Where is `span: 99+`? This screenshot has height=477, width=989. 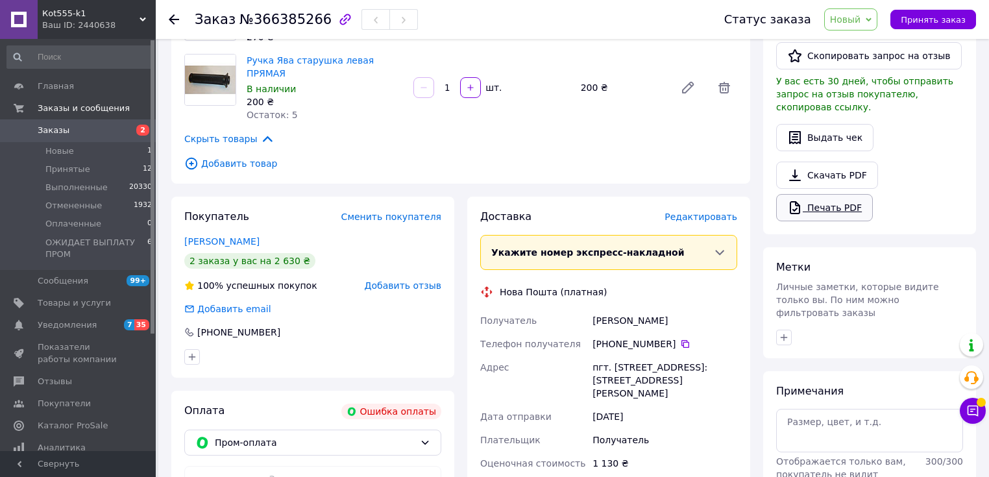 span: 99+ is located at coordinates (138, 280).